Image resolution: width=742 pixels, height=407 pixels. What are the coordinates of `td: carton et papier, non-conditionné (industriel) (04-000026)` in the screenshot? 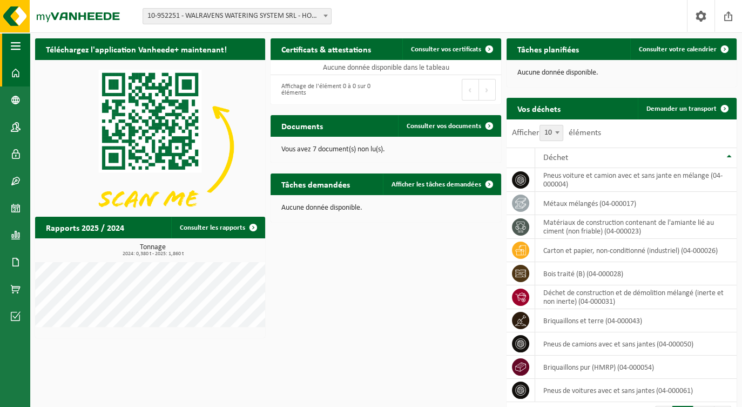 It's located at (635, 250).